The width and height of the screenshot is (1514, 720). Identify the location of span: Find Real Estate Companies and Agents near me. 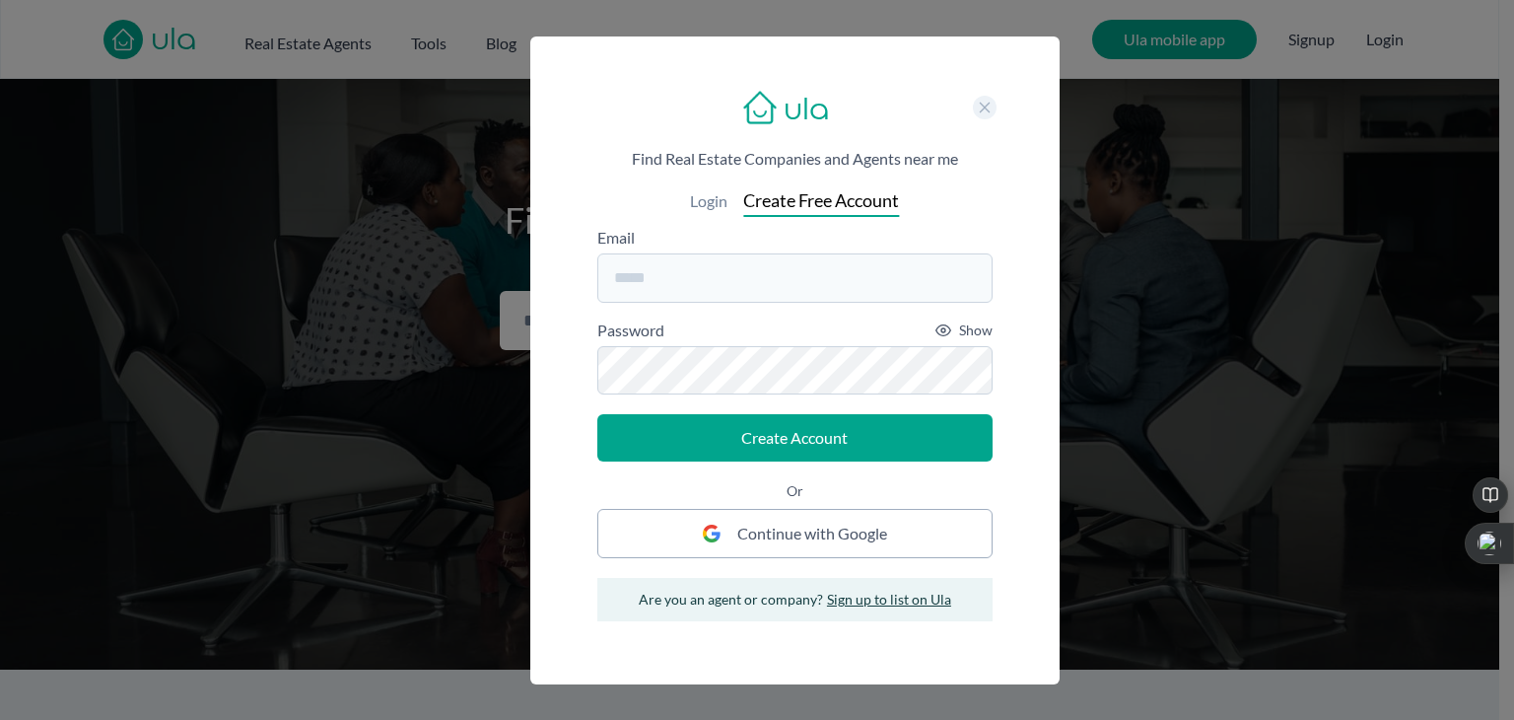
(795, 158).